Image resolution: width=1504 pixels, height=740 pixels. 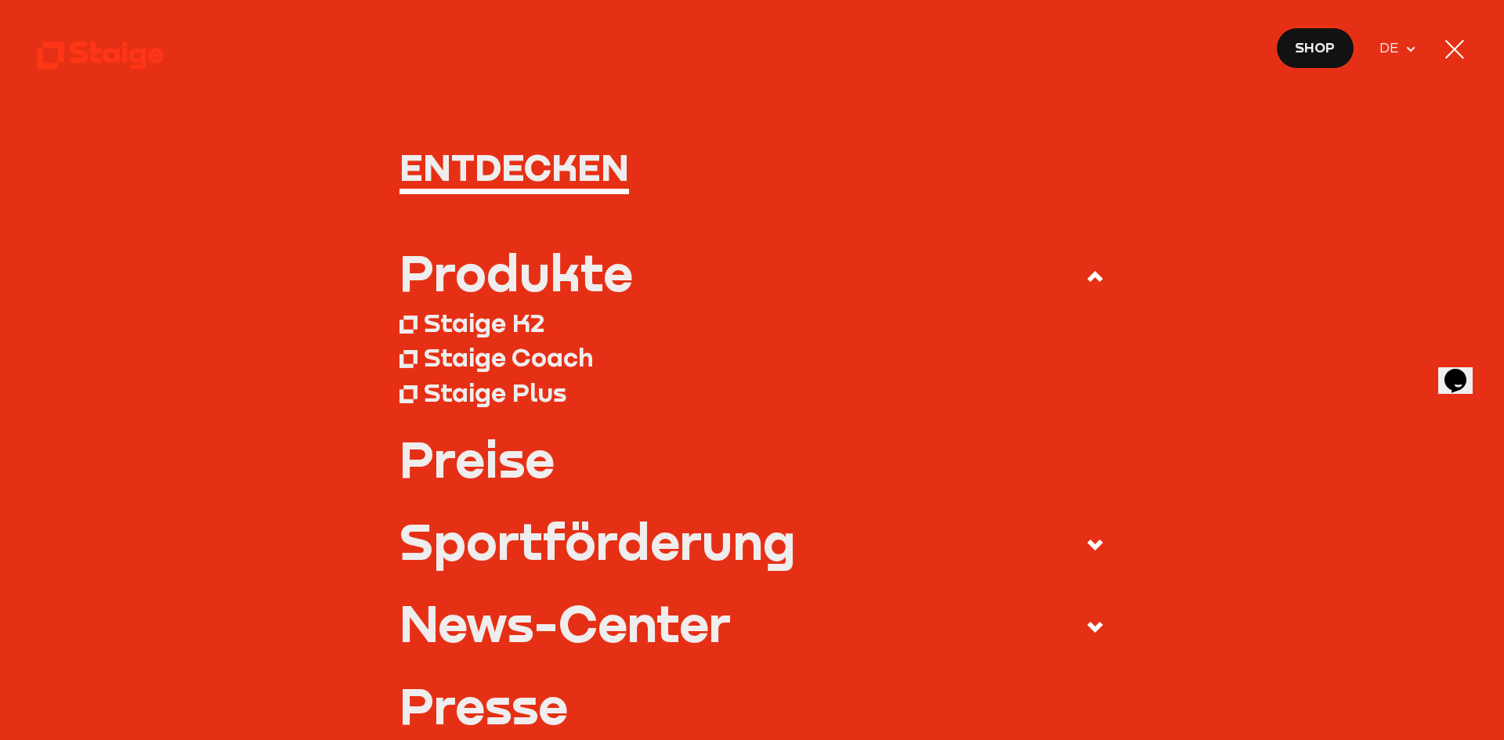 What do you see at coordinates (516, 272) in the screenshot?
I see `div: Produkte` at bounding box center [516, 272].